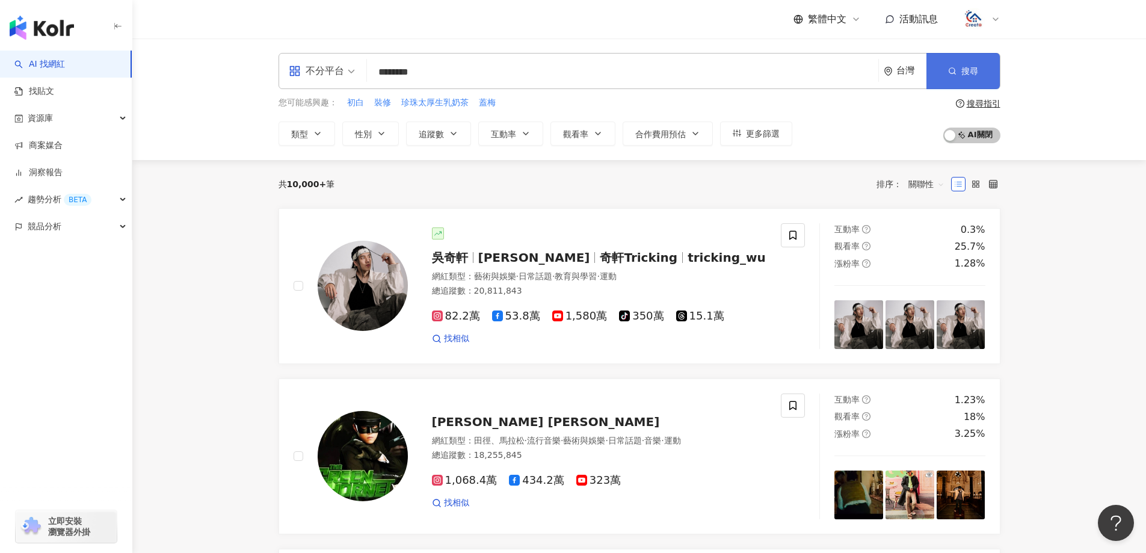  What do you see at coordinates (499, 440) in the screenshot?
I see `span: 田徑、馬拉松` at bounding box center [499, 440].